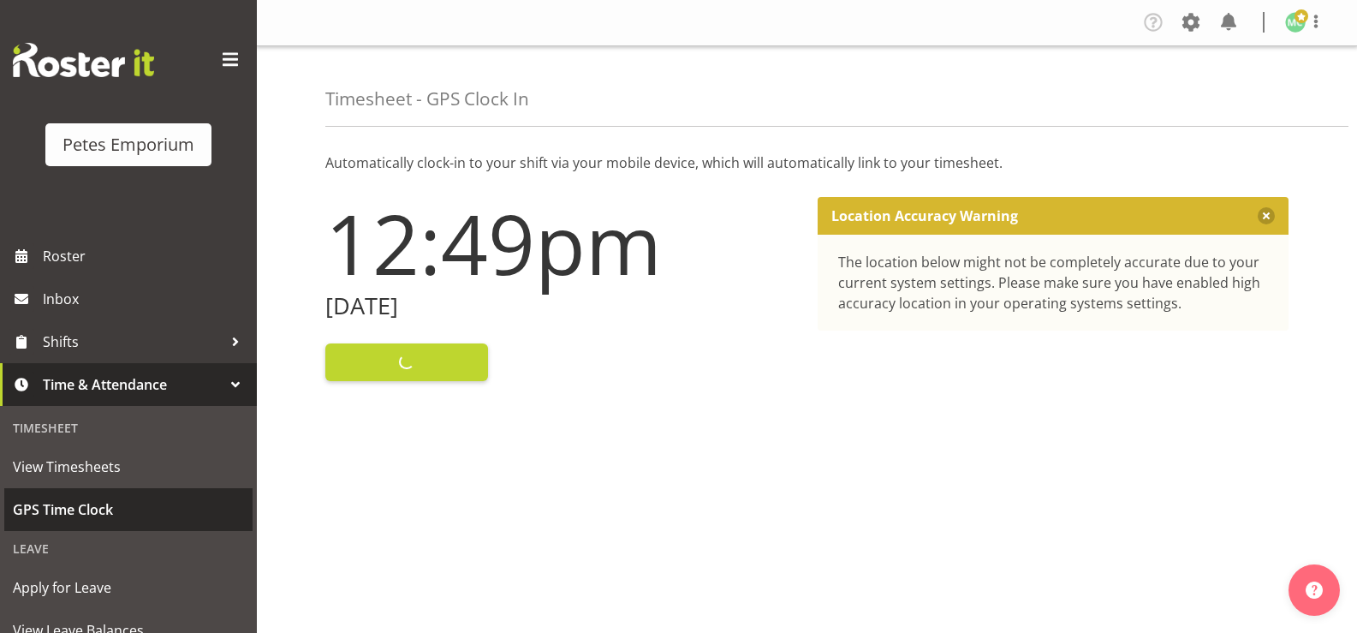 The width and height of the screenshot is (1357, 633). Describe the element at coordinates (1266, 216) in the screenshot. I see `button: Close message` at that location.